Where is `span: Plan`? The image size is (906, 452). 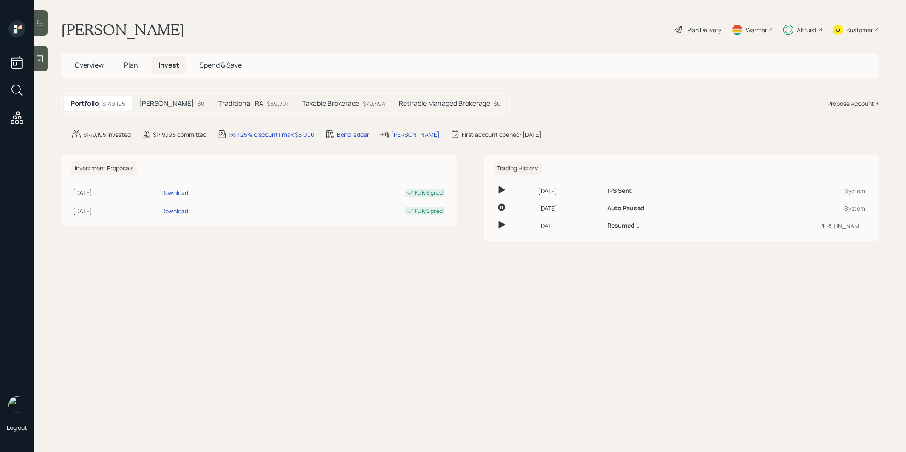
span: Plan is located at coordinates (131, 65).